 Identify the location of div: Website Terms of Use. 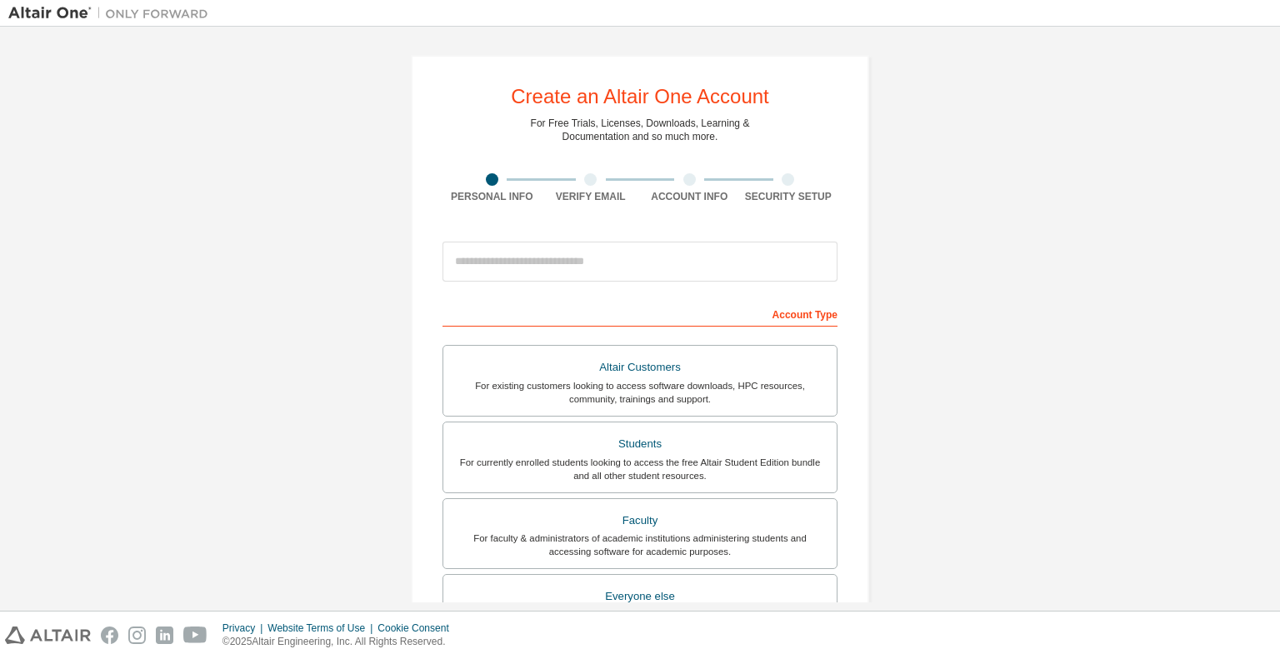
(322, 628).